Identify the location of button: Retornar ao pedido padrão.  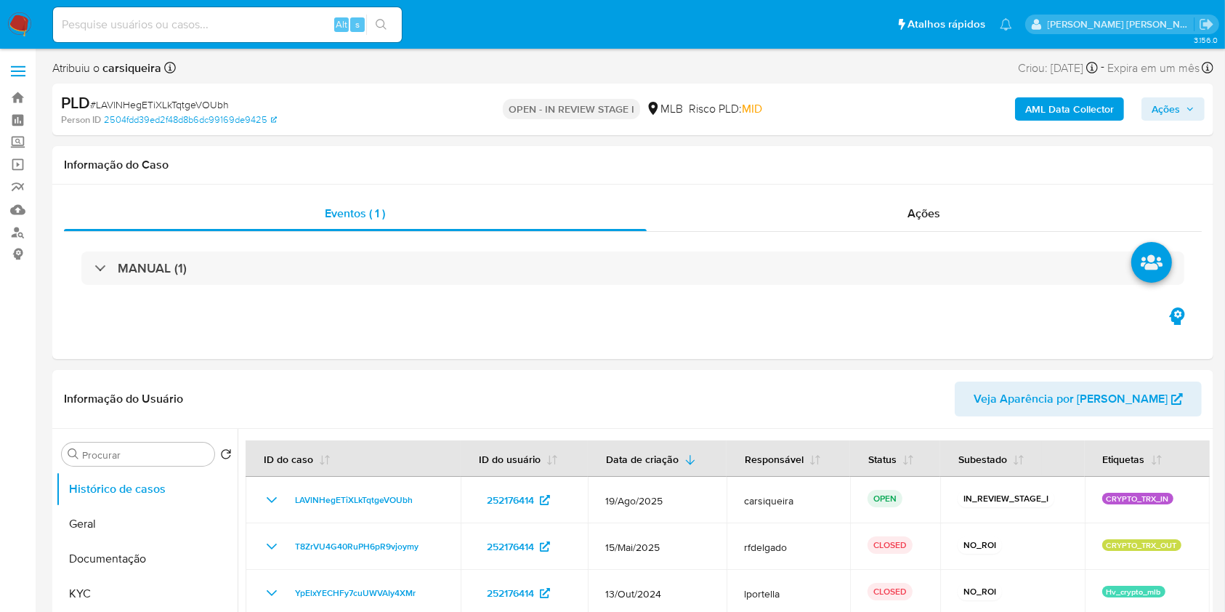
(226, 456).